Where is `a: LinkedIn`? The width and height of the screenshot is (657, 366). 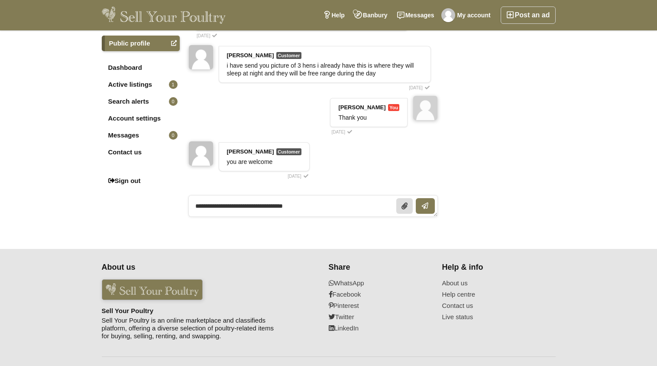 a: LinkedIn is located at coordinates (380, 328).